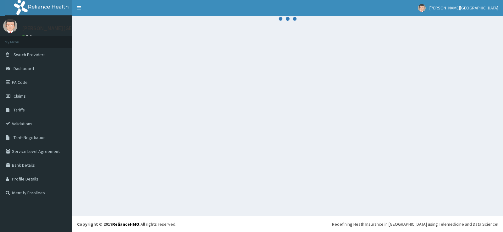 This screenshot has width=503, height=232. I want to click on strong: Copyright © 2017 ., so click(109, 224).